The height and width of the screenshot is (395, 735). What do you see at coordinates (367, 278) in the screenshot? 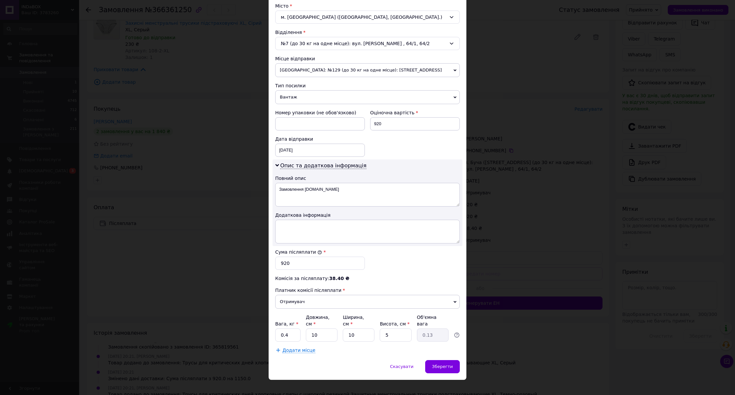
I see `div: Комісія за післяплату:` at bounding box center [367, 278].